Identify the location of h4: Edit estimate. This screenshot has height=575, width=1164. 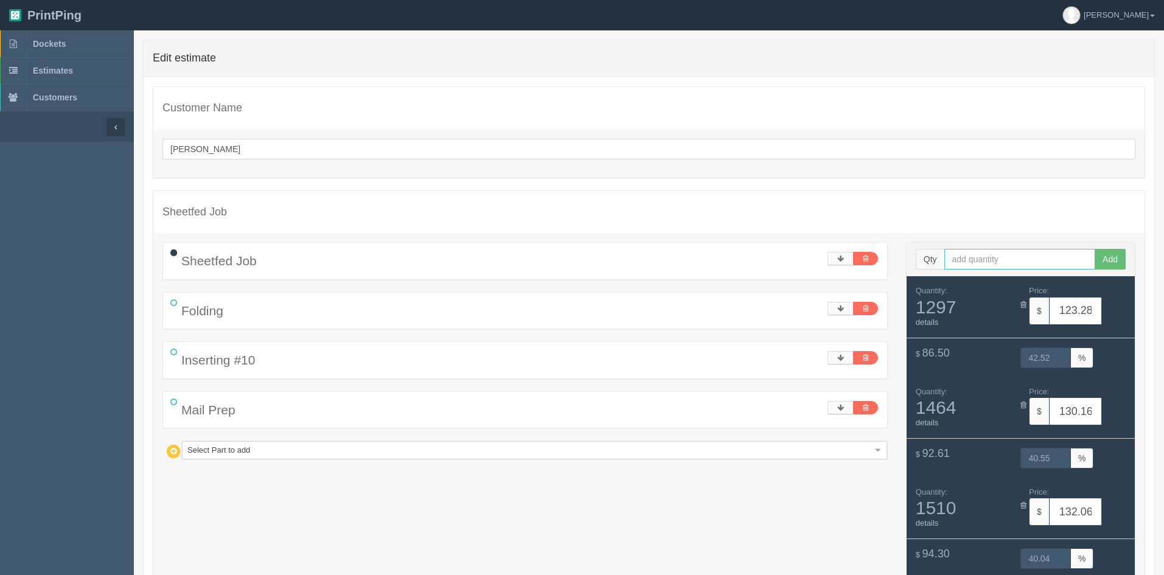
(649, 58).